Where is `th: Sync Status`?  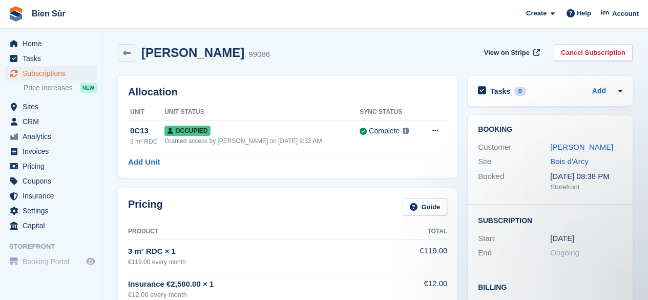
th: Sync Status is located at coordinates (390, 112).